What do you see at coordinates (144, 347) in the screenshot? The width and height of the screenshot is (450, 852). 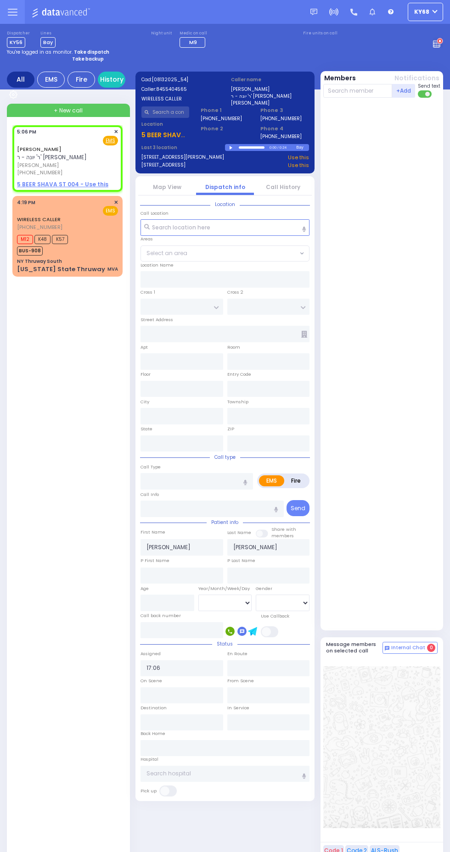 I see `label: Apt` at bounding box center [144, 347].